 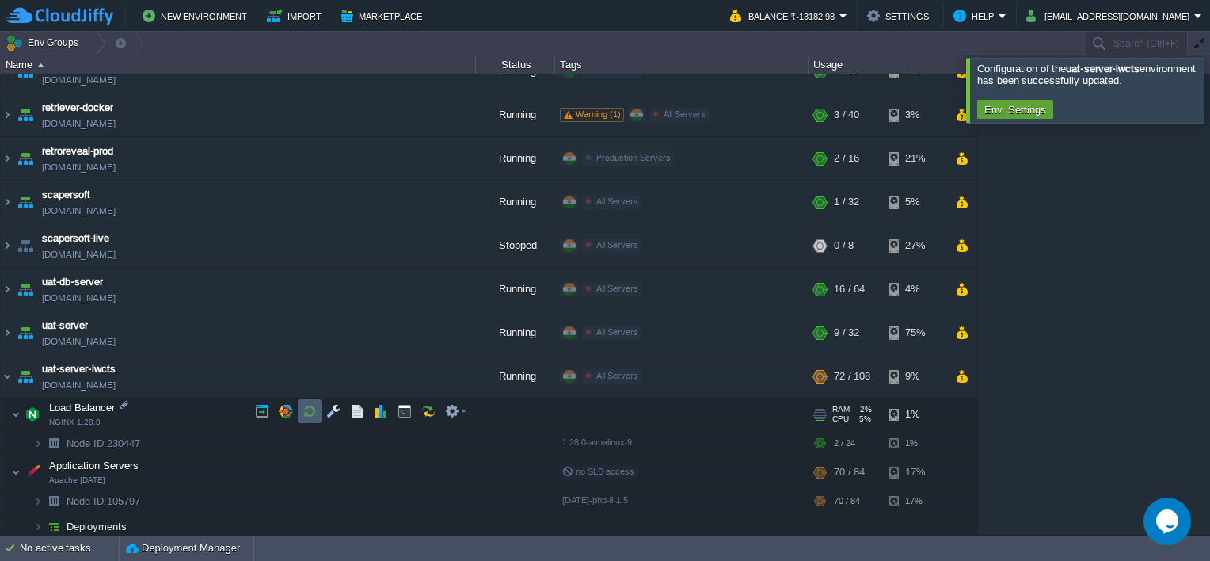 What do you see at coordinates (1015, 109) in the screenshot?
I see `button: Env. Settings` at bounding box center [1015, 109].